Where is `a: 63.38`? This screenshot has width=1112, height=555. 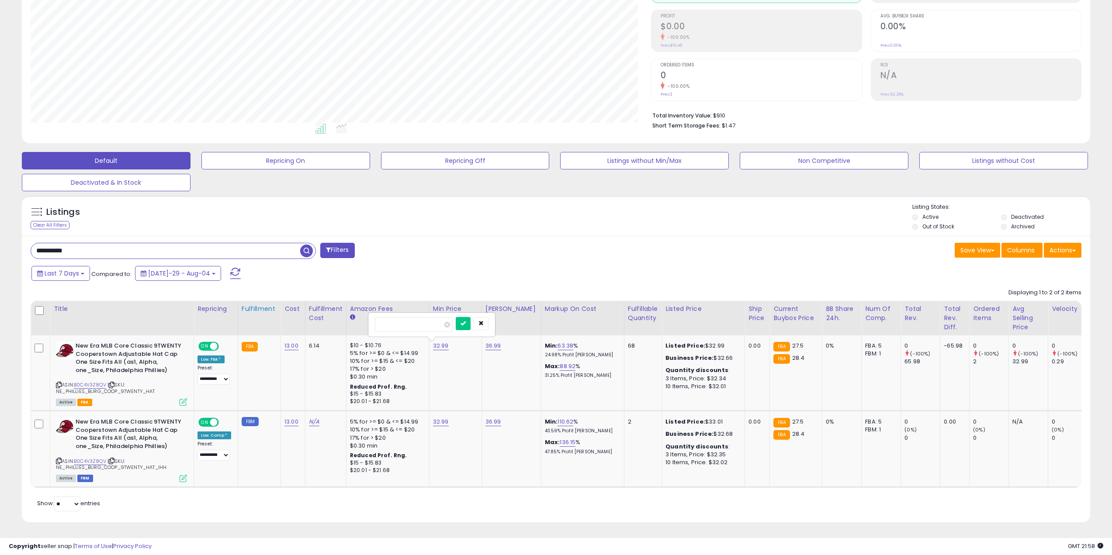 a: 63.38 is located at coordinates (565, 346).